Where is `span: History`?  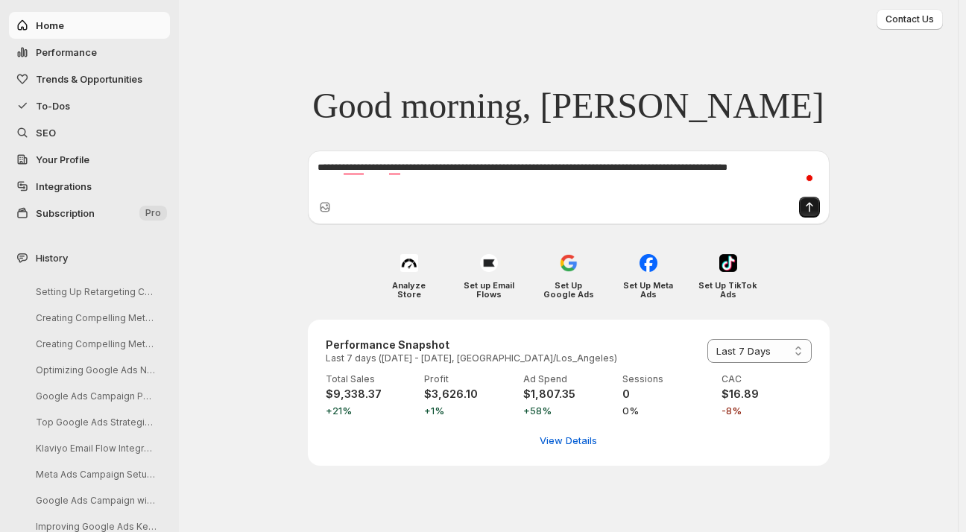
span: History is located at coordinates (51, 258).